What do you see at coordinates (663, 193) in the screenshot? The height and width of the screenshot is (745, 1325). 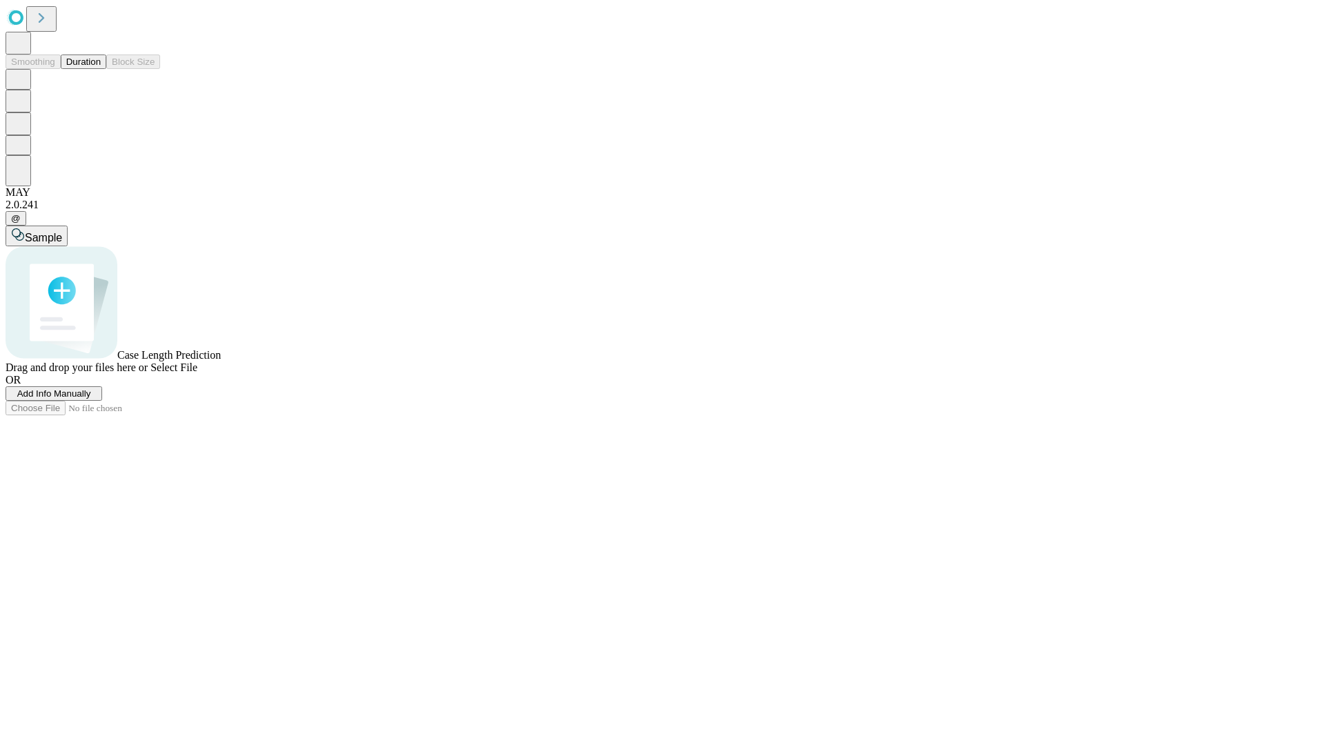 I see `div: MAY` at bounding box center [663, 193].